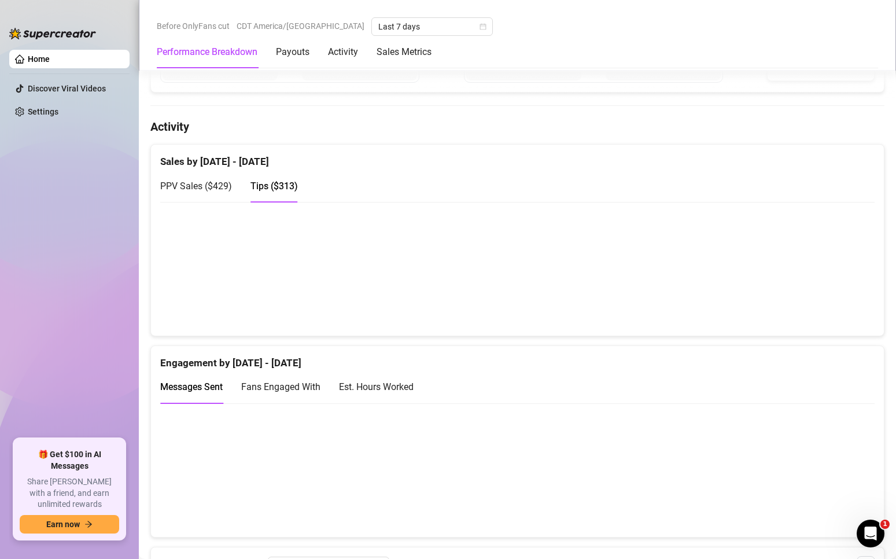 Image resolution: width=896 pixels, height=559 pixels. What do you see at coordinates (43, 112) in the screenshot?
I see `a: Settings` at bounding box center [43, 112].